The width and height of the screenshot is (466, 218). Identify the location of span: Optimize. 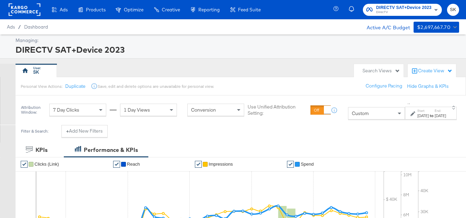
(134, 10).